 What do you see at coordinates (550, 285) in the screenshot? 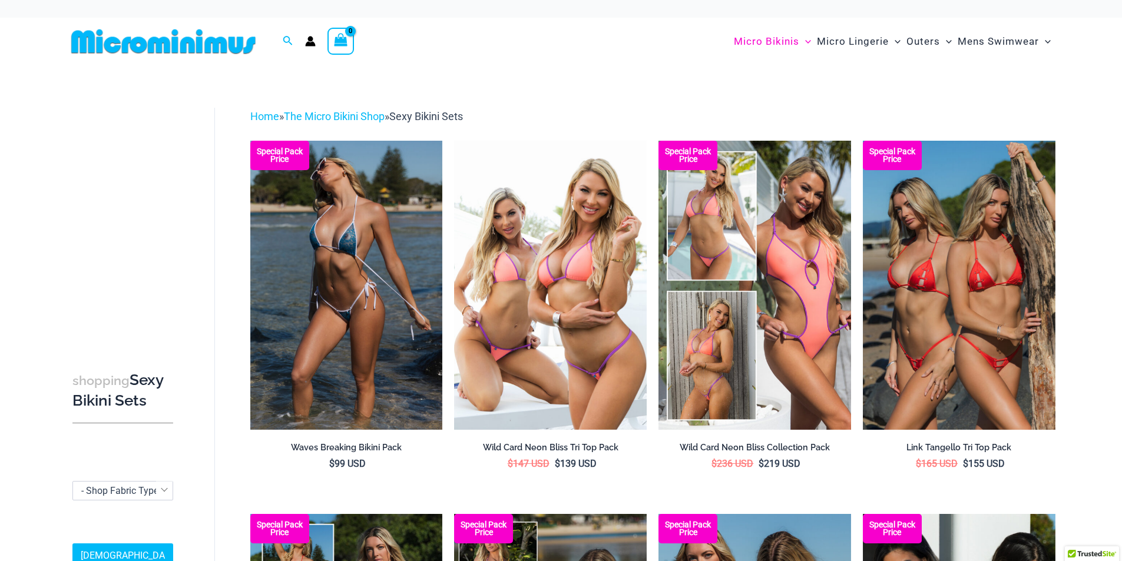
I see `a: Wild Card Neon Bliss Tri Top PackWild Card Neon Bliss Tri Top Pack BWild Card Neon Bliss Tri Top ...` at bounding box center [550, 285].